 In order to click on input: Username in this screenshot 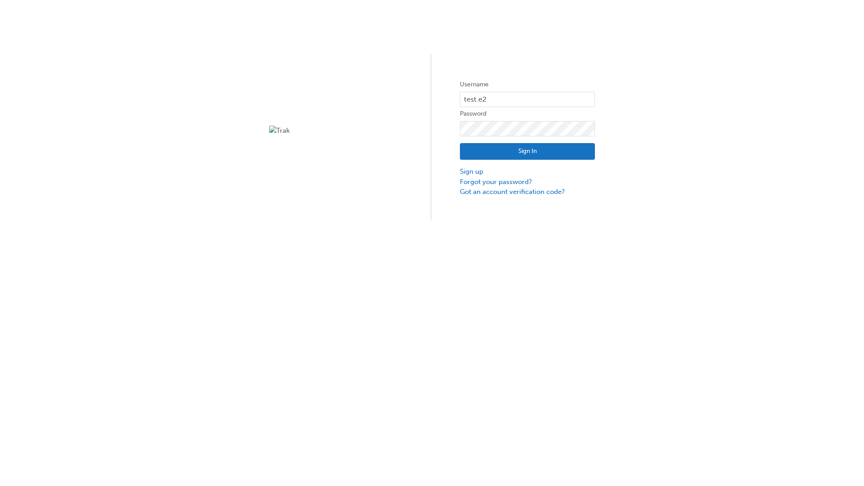, I will do `click(527, 99)`.